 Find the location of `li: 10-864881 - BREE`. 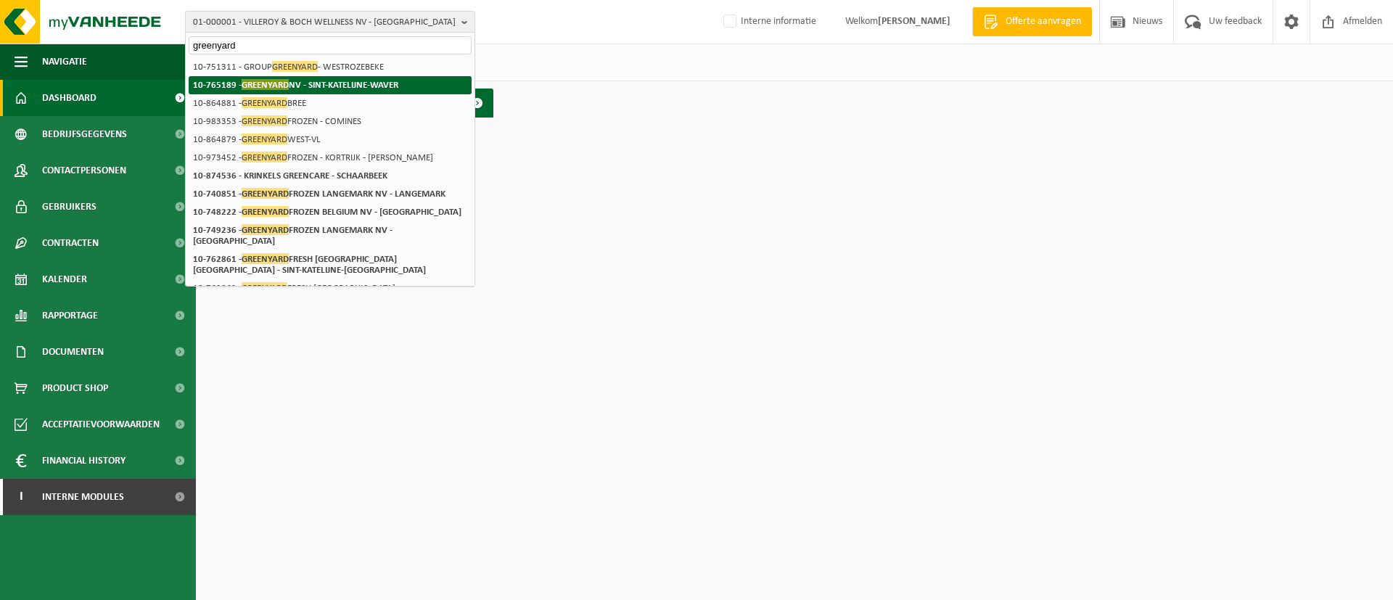

li: 10-864881 - BREE is located at coordinates (330, 103).